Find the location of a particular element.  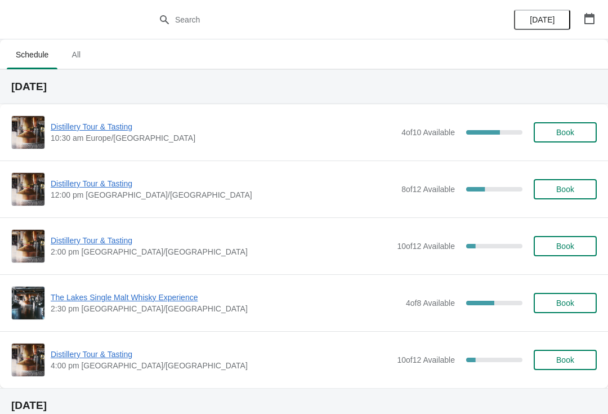

span: 8 of 12 Available is located at coordinates (428, 189).